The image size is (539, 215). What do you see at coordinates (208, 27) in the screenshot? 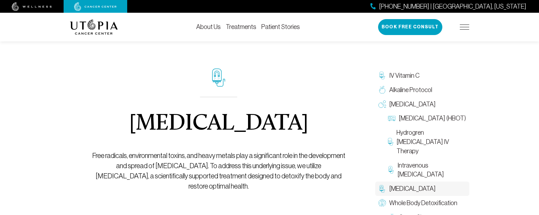
I see `a: About Us` at bounding box center [208, 27].